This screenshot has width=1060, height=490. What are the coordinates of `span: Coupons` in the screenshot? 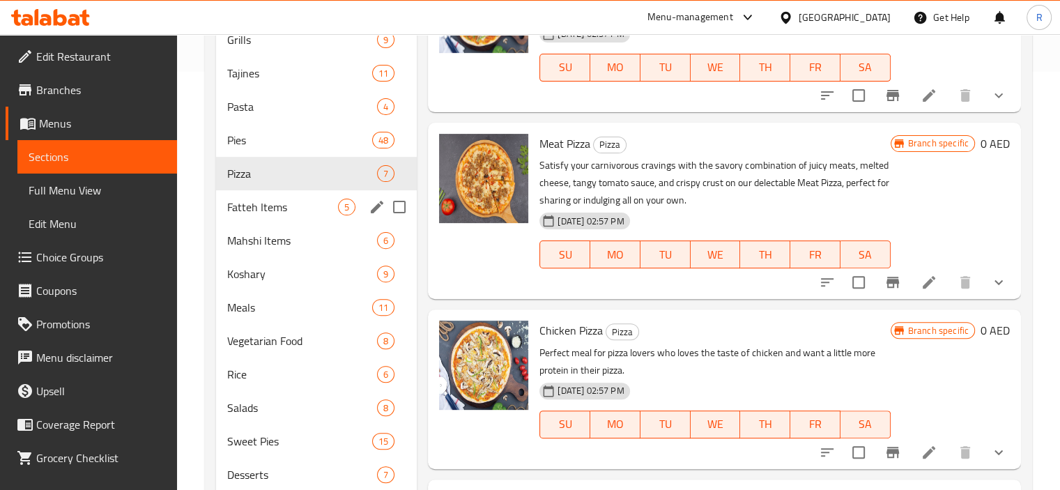 It's located at (101, 290).